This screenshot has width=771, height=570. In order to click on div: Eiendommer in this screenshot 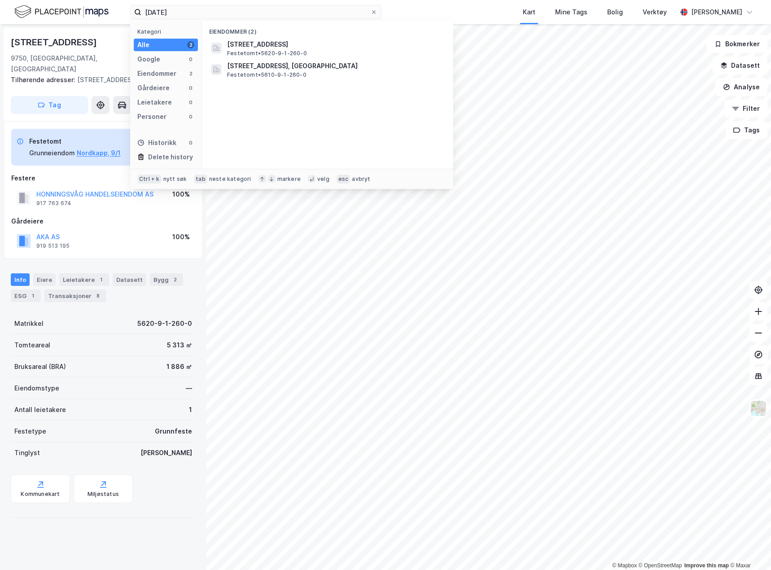, I will do `click(157, 74)`.